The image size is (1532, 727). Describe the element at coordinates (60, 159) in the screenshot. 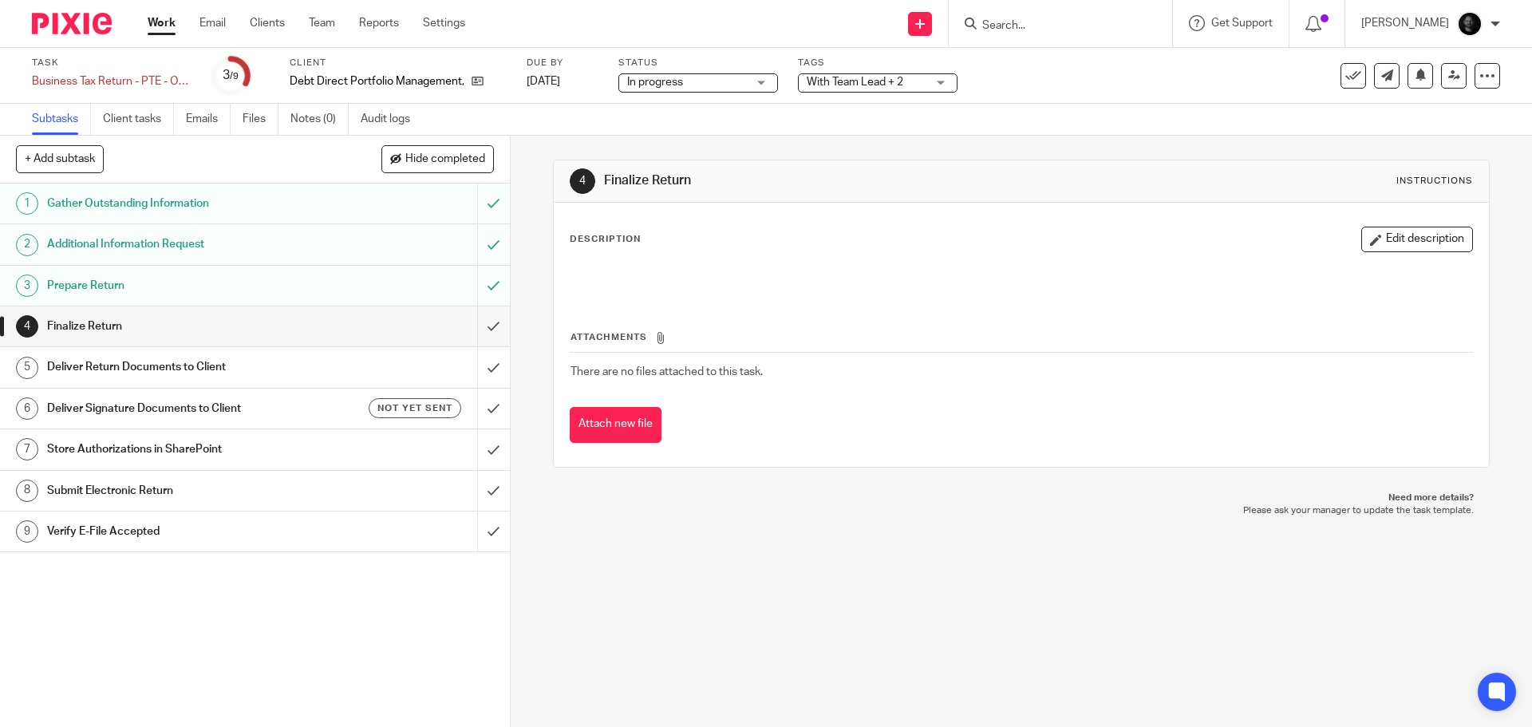

I see `button: + Add subtask` at that location.